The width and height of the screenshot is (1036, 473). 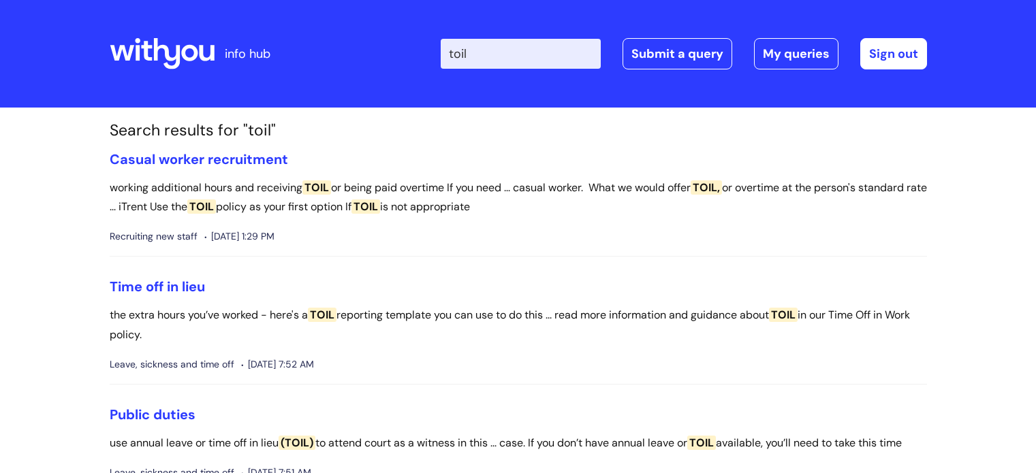 I want to click on span: (TOIL), so click(x=297, y=443).